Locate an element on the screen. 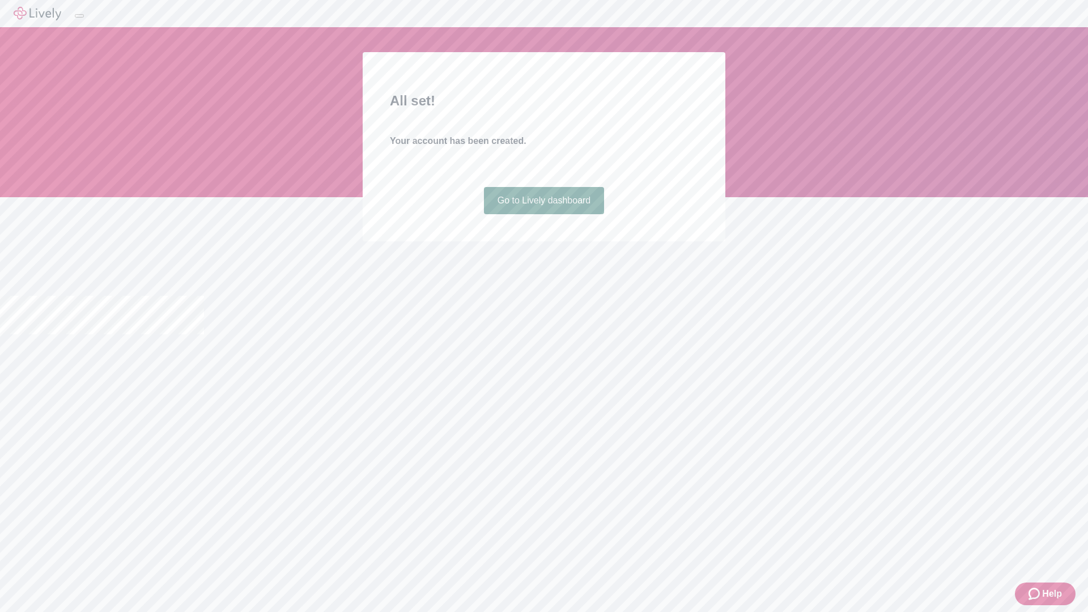 The width and height of the screenshot is (1088, 612). svg: Zendesk support icon is located at coordinates (1036, 594).